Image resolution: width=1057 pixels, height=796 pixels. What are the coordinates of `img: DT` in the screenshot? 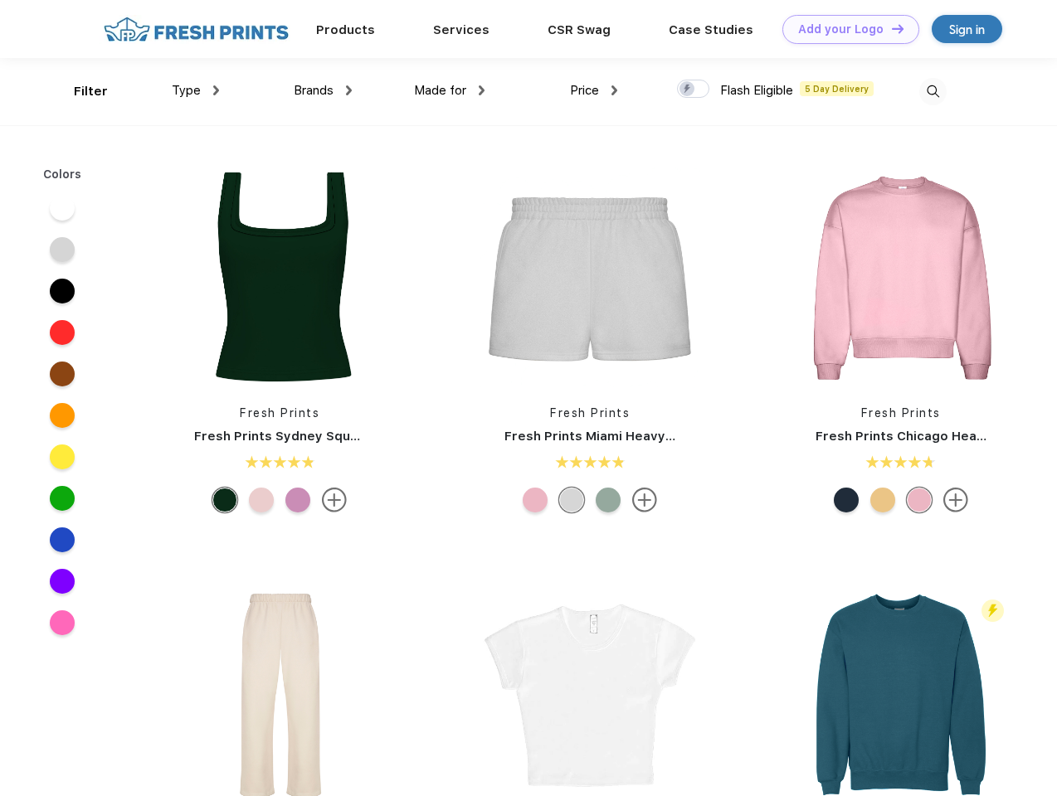 It's located at (897, 28).